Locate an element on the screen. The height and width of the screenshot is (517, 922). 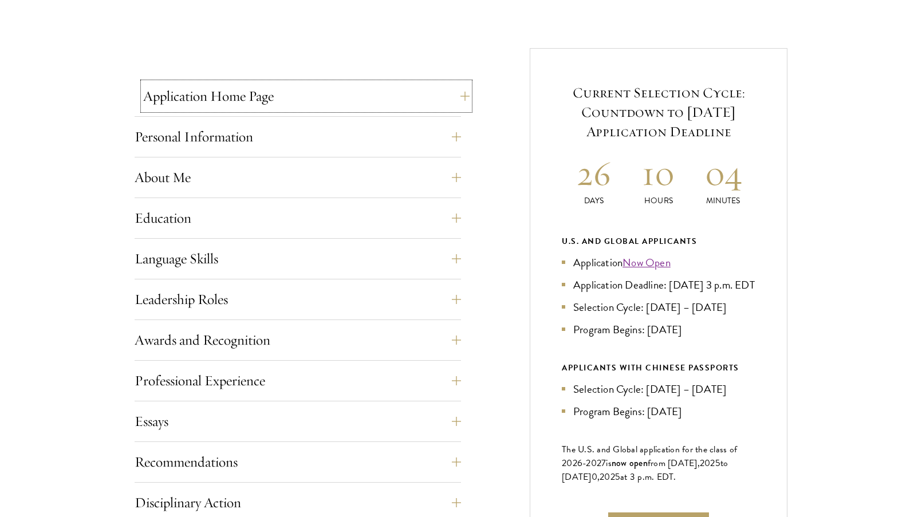
span: now open is located at coordinates (629, 463).